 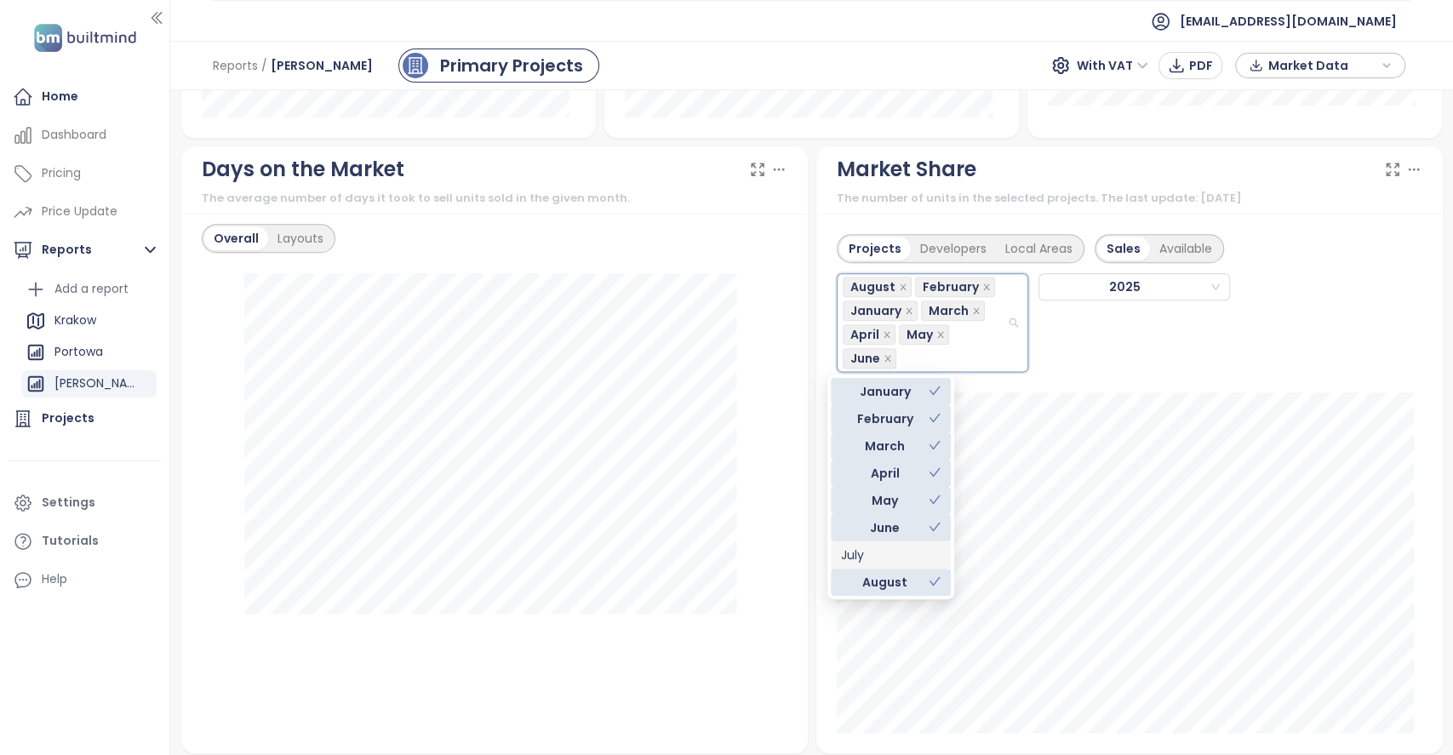 I want to click on a: Projects, so click(x=84, y=419).